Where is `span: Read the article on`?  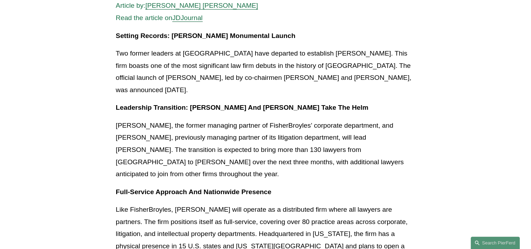 span: Read the article on is located at coordinates (144, 18).